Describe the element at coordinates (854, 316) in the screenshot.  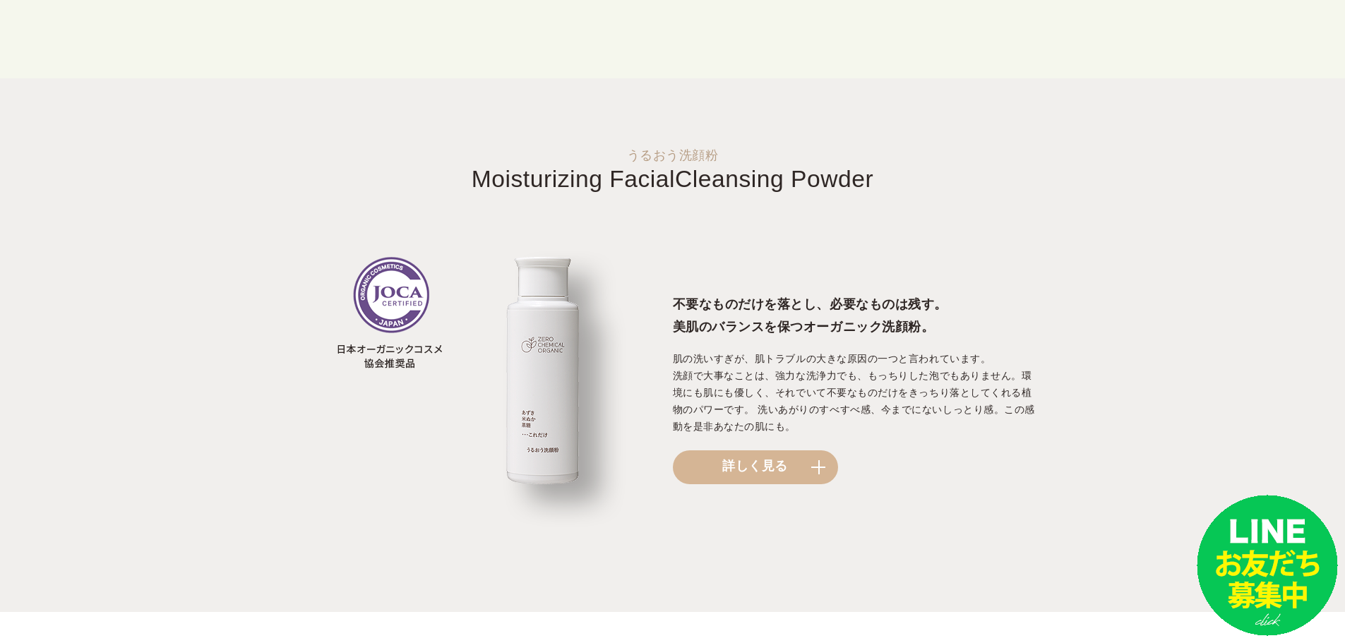
I see `h3: 不要なものだけを落とし、必要なものは残す。 美肌のバランスを保つオーガニック洗顔粉。` at that location.